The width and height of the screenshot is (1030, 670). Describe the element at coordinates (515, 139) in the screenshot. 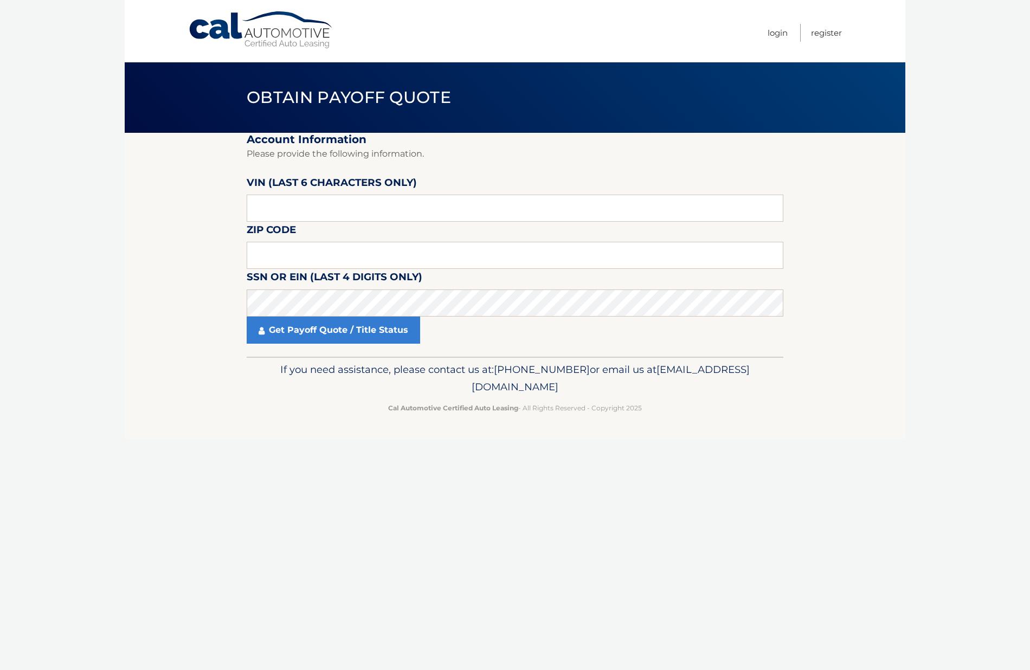

I see `h2: Account Information` at that location.